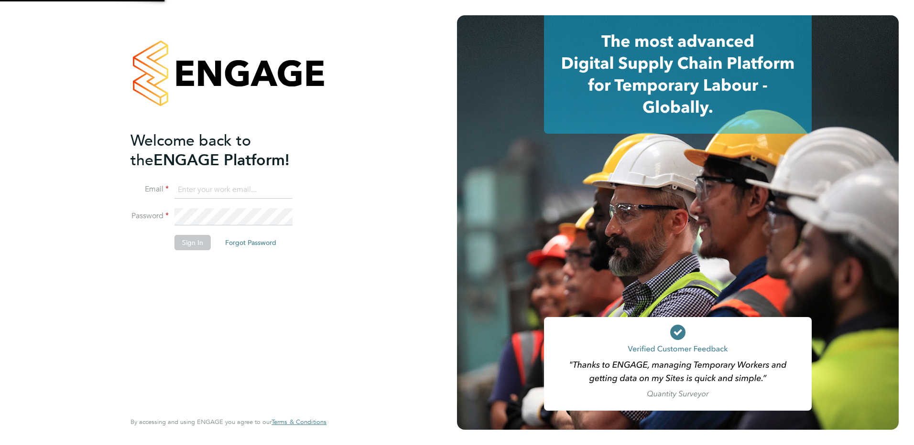 Image resolution: width=914 pixels, height=445 pixels. Describe the element at coordinates (233, 190) in the screenshot. I see `input: Enter your work email...` at that location.